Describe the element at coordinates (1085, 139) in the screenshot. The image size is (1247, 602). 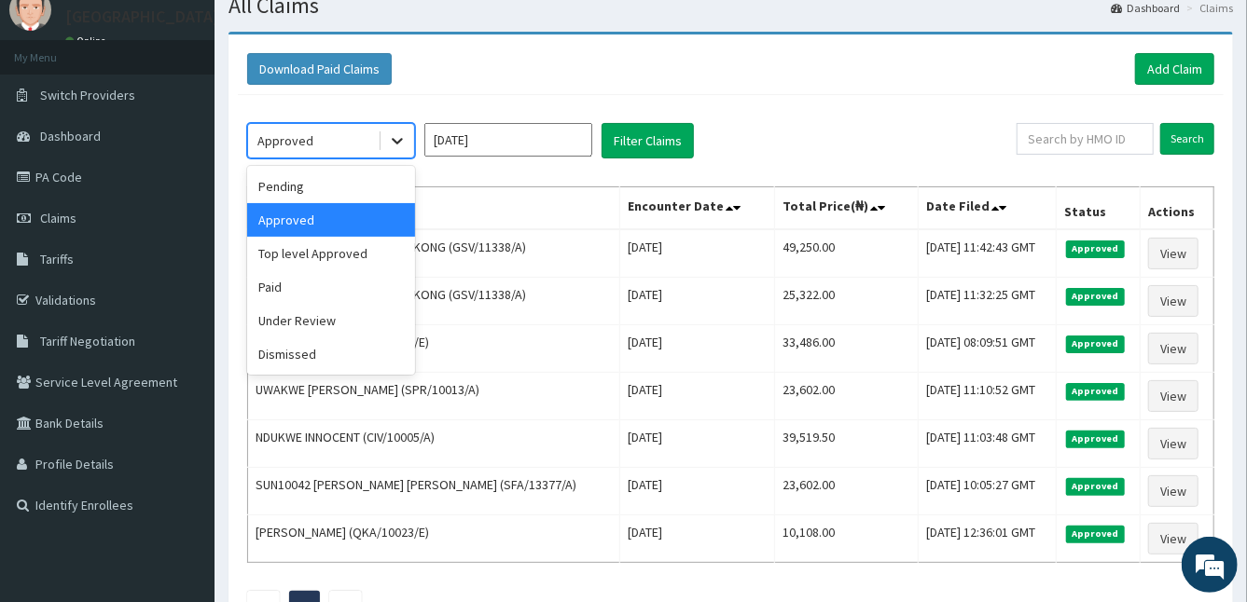
I see `input: Search by HMO ID` at that location.